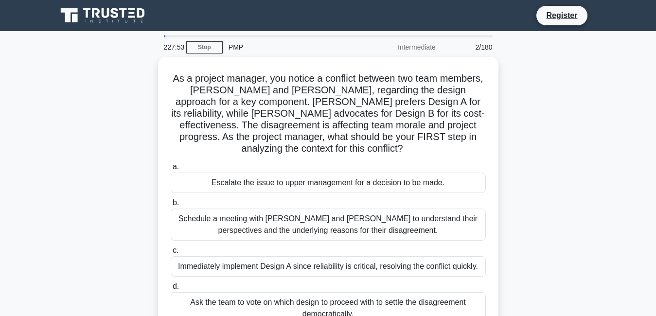  Describe the element at coordinates (176, 166) in the screenshot. I see `span: a.` at that location.